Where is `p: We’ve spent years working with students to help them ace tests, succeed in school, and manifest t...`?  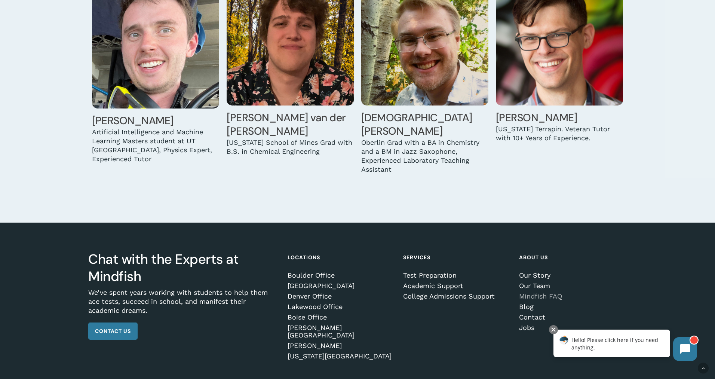
p: We’ve spent years working with students to help them ace tests, succeed in school, and manifest t... is located at coordinates (182, 305).